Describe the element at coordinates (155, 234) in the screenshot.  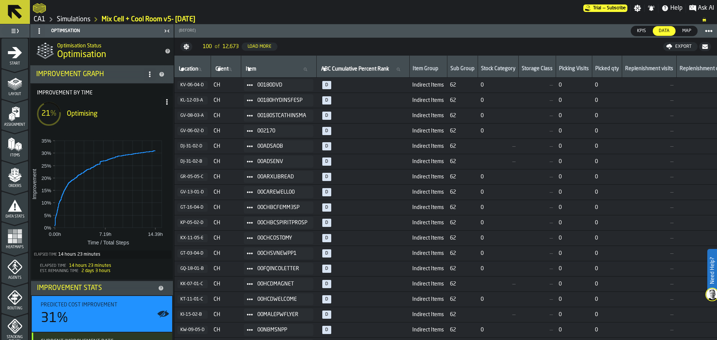
I see `text: 14.39h` at that location.